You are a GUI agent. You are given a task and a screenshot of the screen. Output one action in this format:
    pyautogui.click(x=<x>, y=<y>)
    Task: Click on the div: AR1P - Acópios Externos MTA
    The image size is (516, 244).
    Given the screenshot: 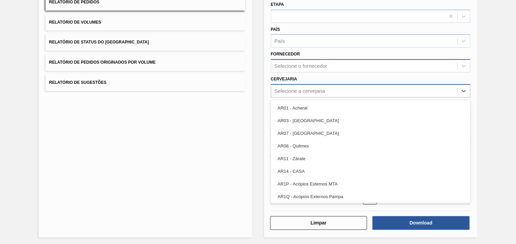 What is the action you would take?
    pyautogui.click(x=370, y=184)
    